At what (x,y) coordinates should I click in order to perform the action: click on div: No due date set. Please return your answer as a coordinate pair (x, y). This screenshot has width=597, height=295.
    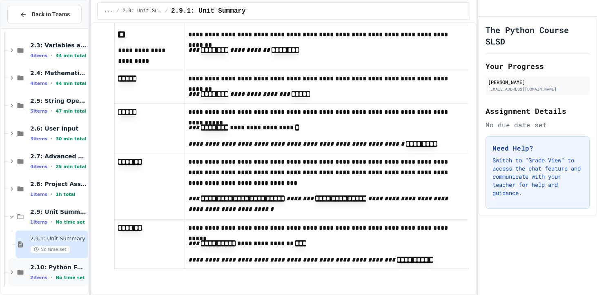
    Looking at the image, I should click on (537, 125).